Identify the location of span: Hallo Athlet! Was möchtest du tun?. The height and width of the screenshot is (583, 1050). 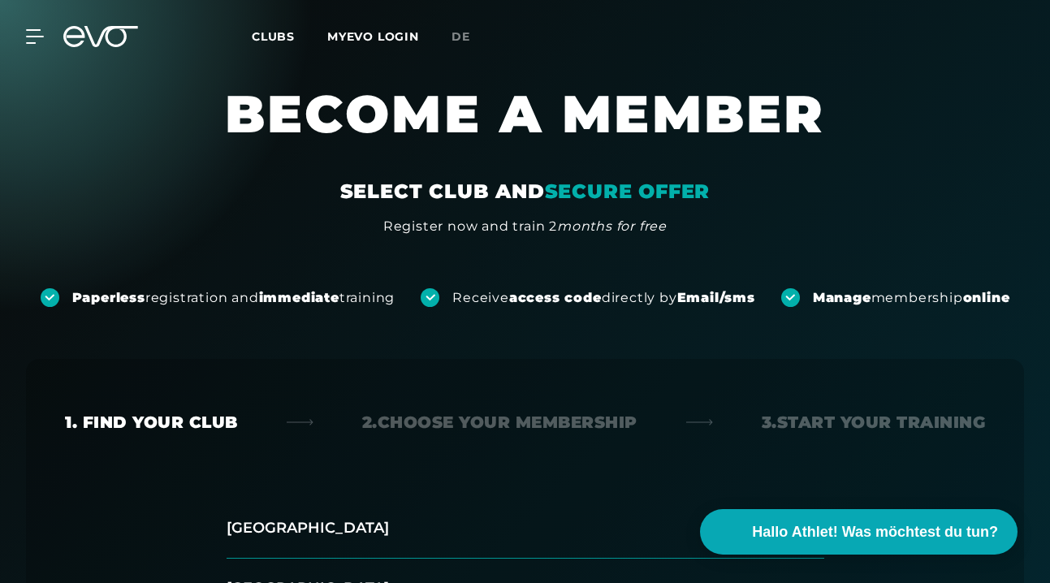
(875, 532).